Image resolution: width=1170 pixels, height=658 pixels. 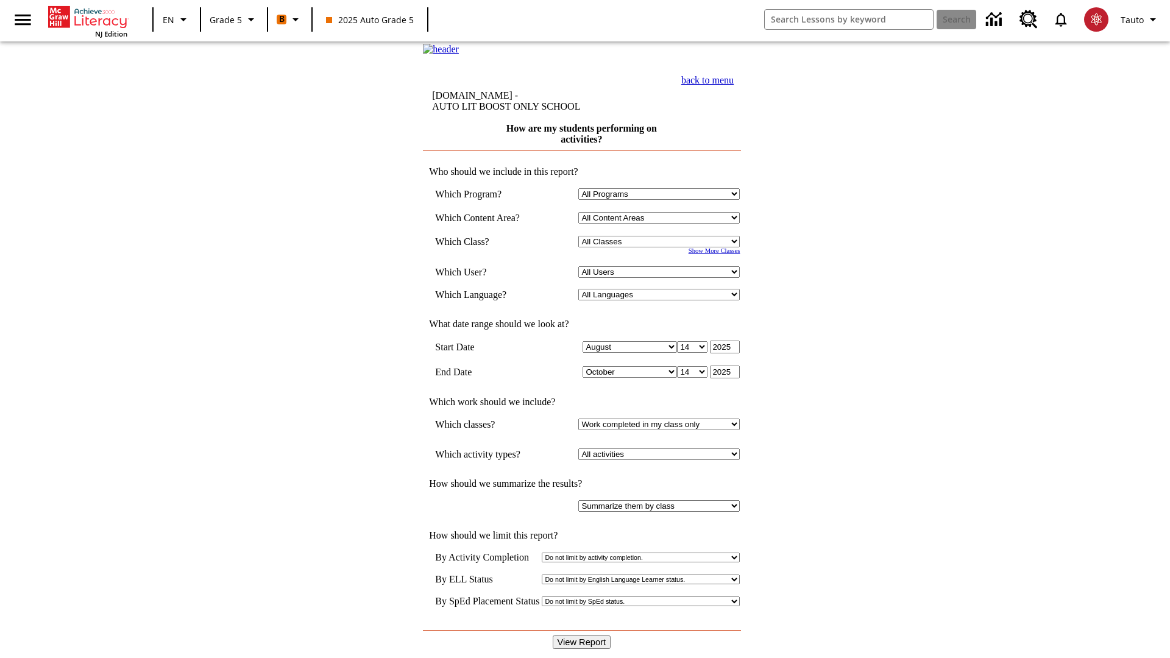 I want to click on nobr: Which Content Area?, so click(x=477, y=217).